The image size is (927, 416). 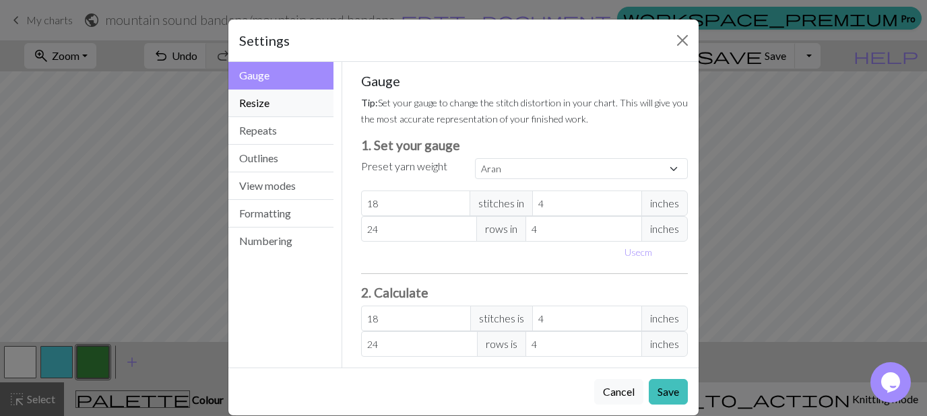 I want to click on button: Close, so click(x=683, y=40).